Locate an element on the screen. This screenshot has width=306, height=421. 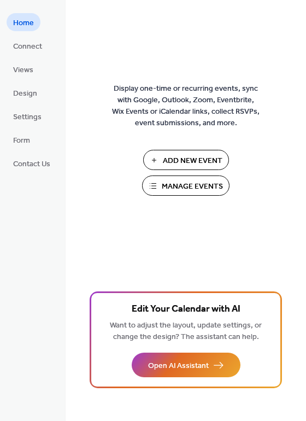
span: Open AI Assistant is located at coordinates (178, 365).